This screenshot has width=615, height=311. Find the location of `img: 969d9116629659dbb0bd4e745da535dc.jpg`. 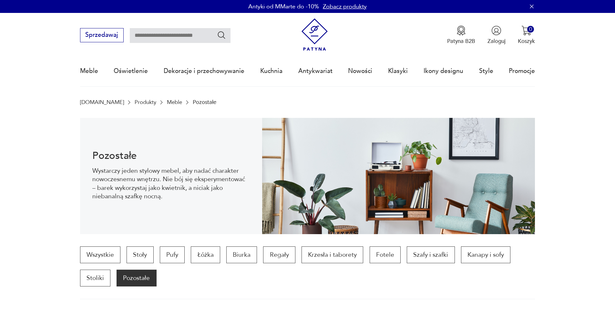

img: 969d9116629659dbb0bd4e745da535dc.jpg is located at coordinates (399, 176).